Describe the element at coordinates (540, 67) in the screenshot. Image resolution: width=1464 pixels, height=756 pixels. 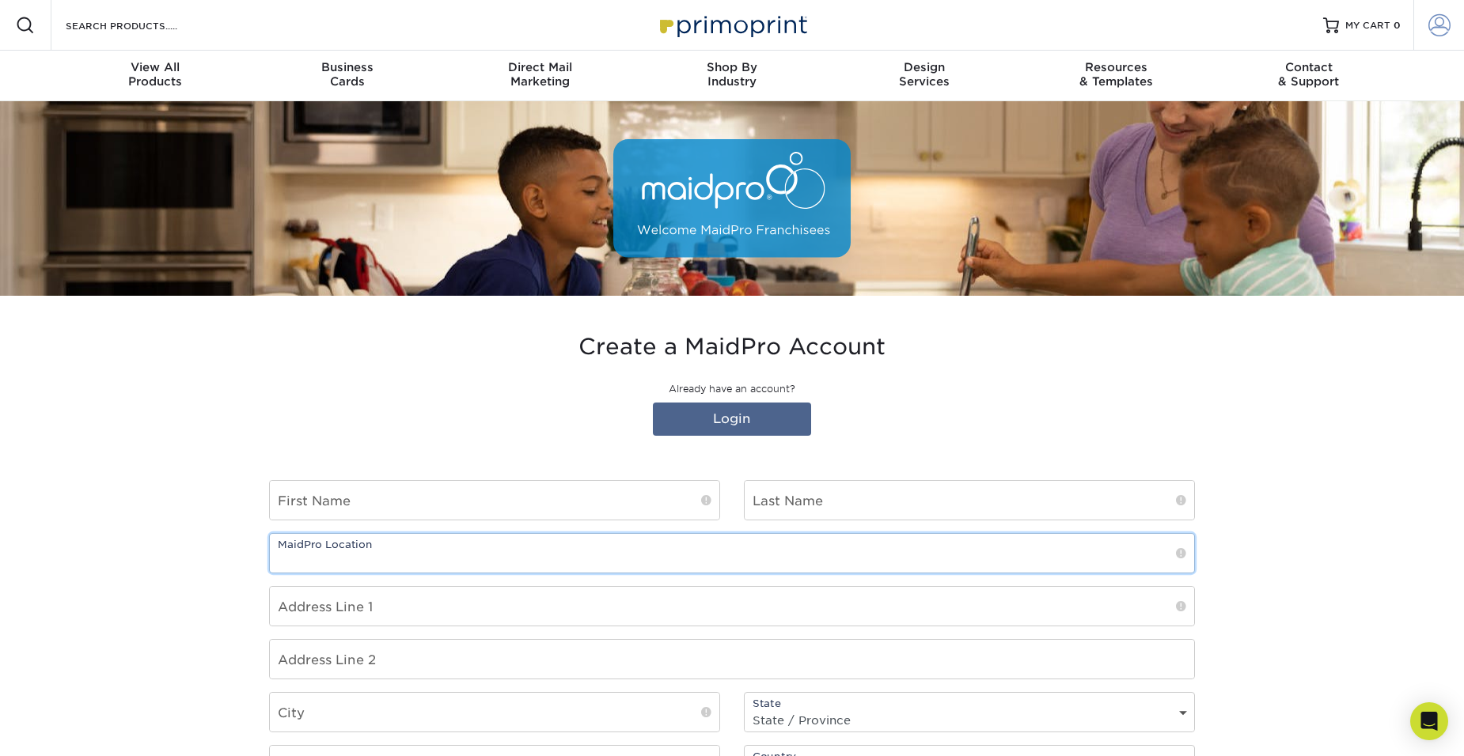
I see `span: Direct Mail` at that location.